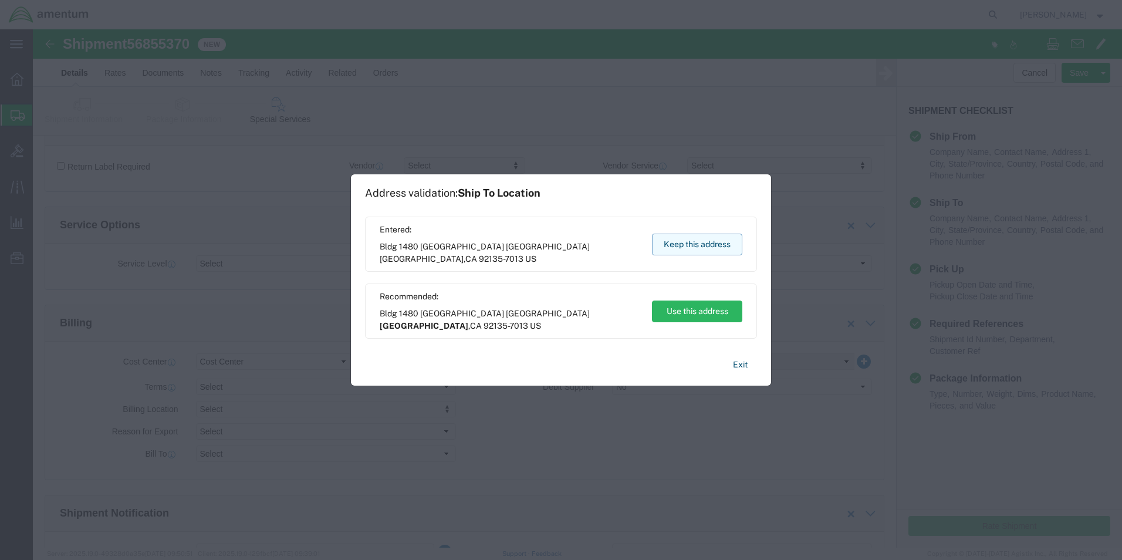  What do you see at coordinates (452, 193) in the screenshot?
I see `h1: Address validation:` at bounding box center [452, 193].